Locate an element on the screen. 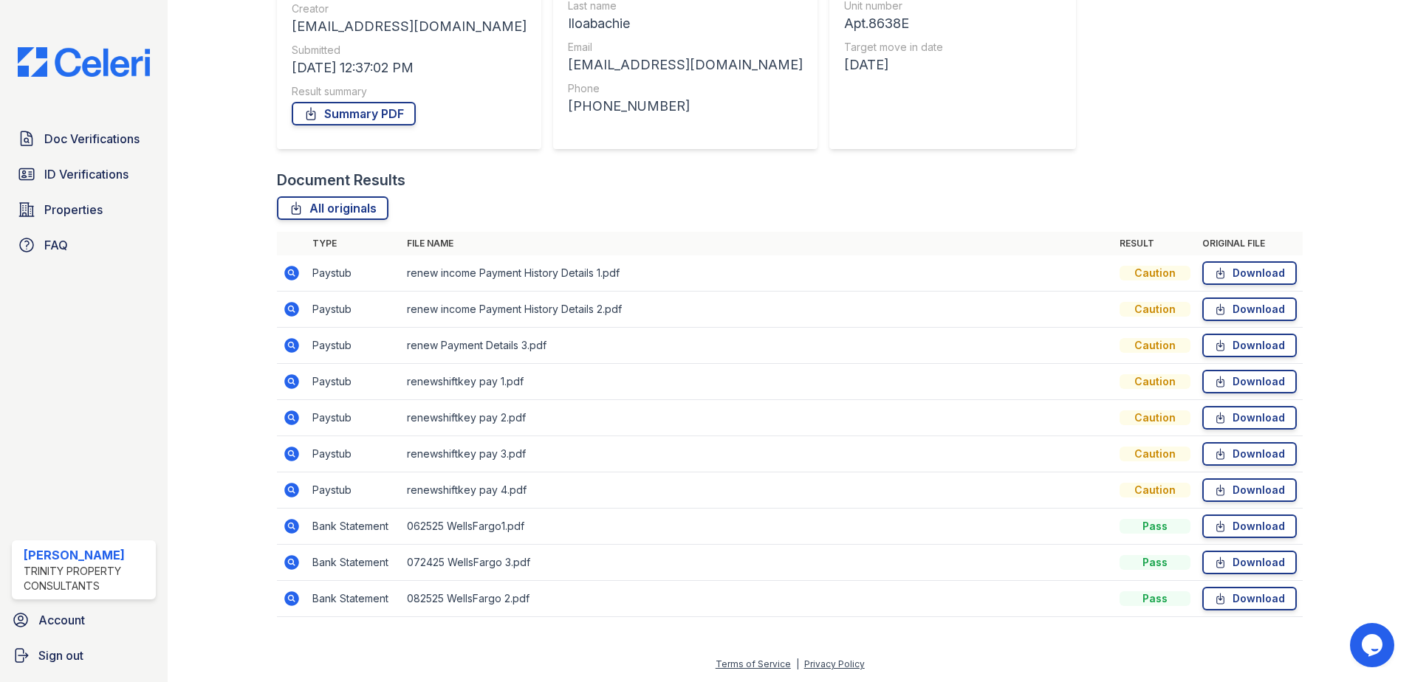 The width and height of the screenshot is (1412, 682). a: All originals is located at coordinates (332, 208).